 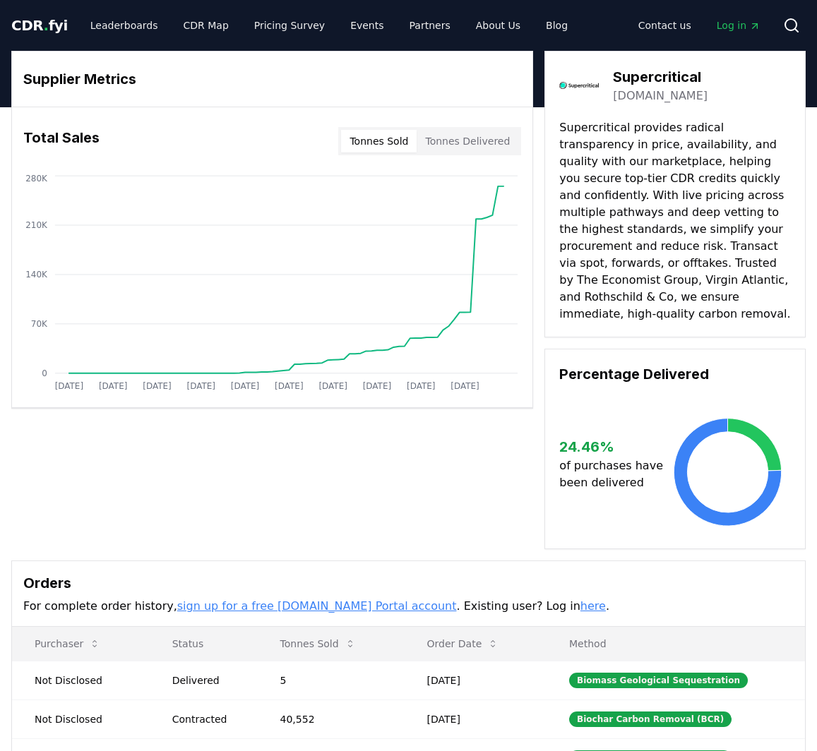 I want to click on img: Supercritical-logo, so click(x=579, y=85).